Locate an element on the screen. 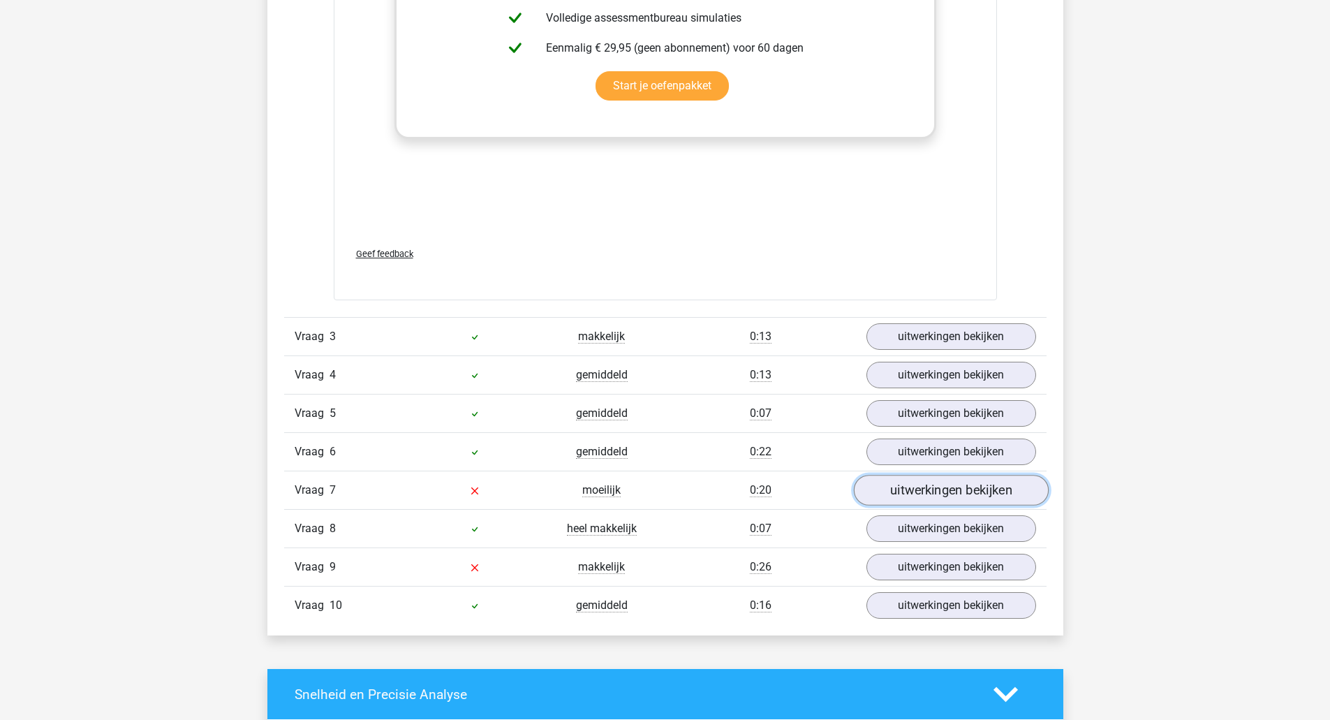 This screenshot has height=720, width=1330. a: Start je oefenpakket is located at coordinates (662, 86).